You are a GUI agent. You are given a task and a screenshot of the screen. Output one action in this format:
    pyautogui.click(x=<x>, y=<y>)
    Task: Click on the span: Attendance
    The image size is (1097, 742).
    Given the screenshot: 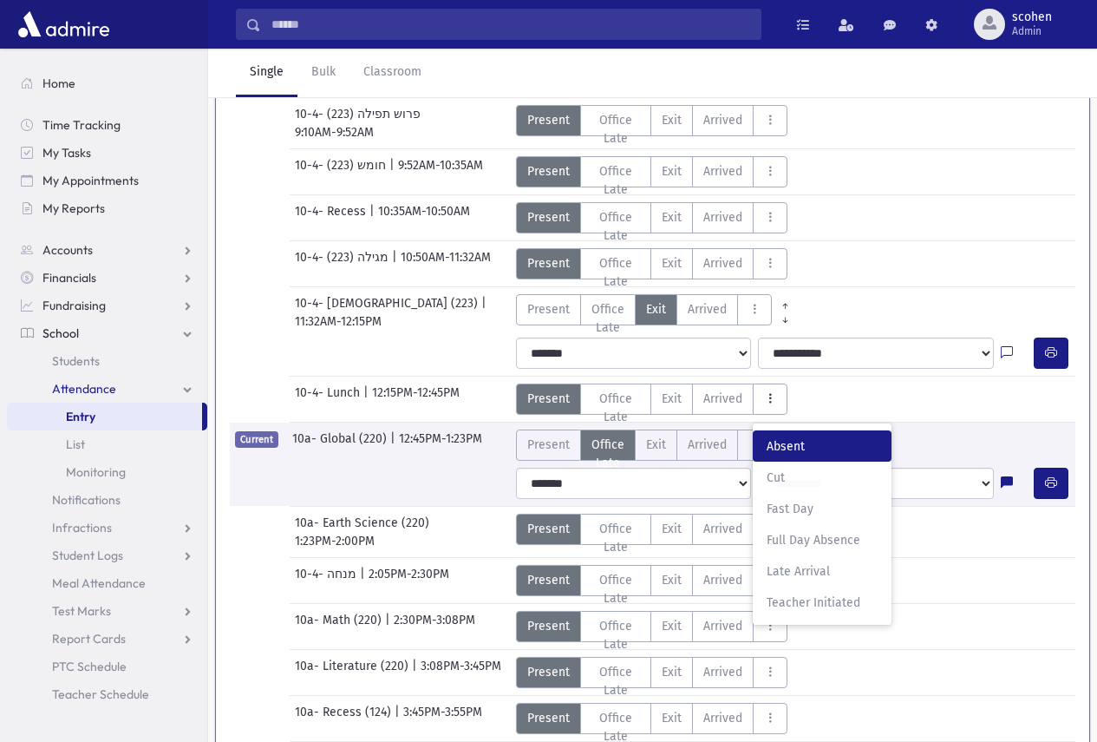 What is the action you would take?
    pyautogui.click(x=84, y=389)
    